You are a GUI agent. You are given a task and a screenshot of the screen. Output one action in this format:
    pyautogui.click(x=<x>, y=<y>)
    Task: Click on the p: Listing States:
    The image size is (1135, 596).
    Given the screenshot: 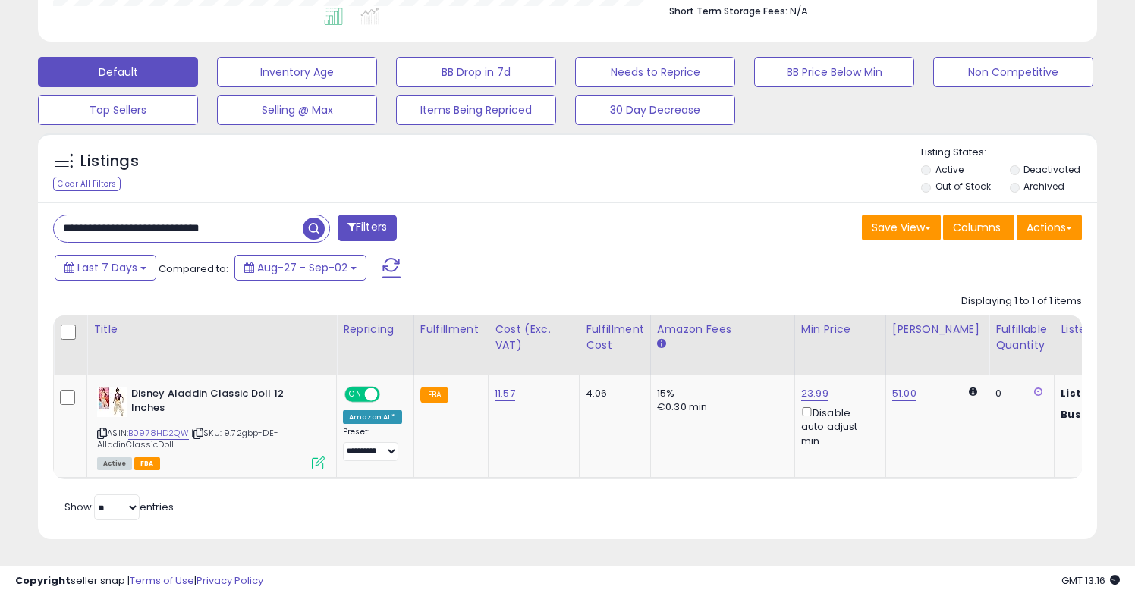 What is the action you would take?
    pyautogui.click(x=1009, y=152)
    